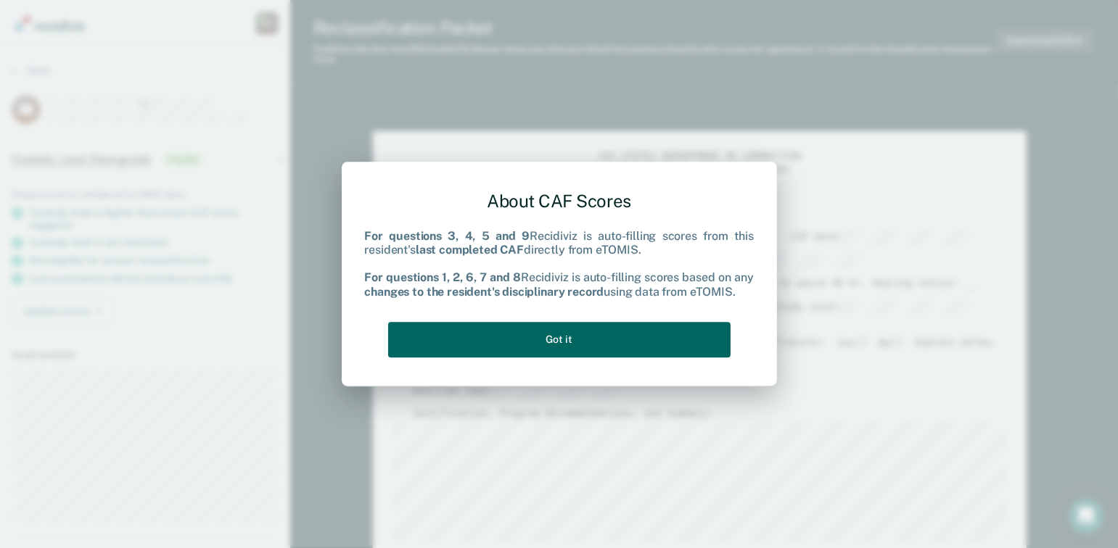 Image resolution: width=1118 pixels, height=548 pixels. Describe the element at coordinates (484, 292) in the screenshot. I see `b: changes to the resident's disciplinary record` at that location.